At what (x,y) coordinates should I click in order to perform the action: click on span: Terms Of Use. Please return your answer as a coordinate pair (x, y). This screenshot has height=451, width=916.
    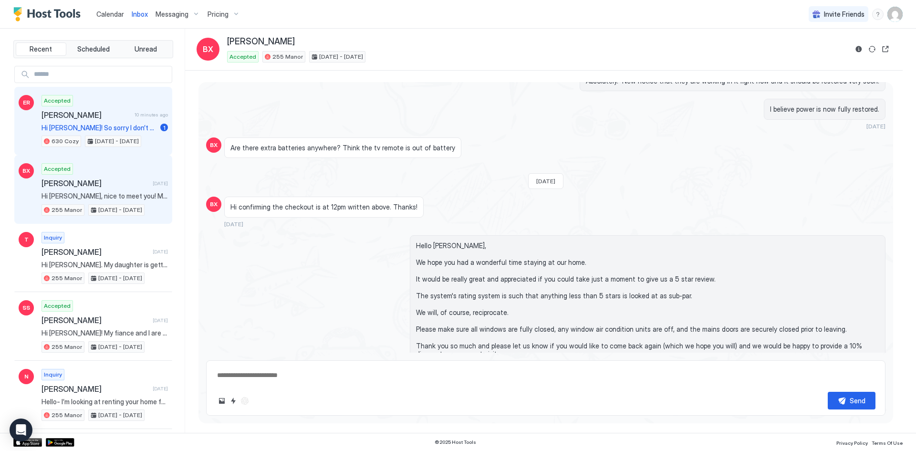
    Looking at the image, I should click on (887, 443).